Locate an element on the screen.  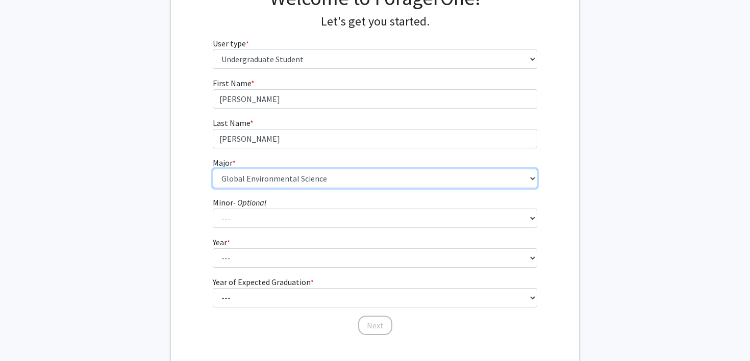
label: Year is located at coordinates (221, 242).